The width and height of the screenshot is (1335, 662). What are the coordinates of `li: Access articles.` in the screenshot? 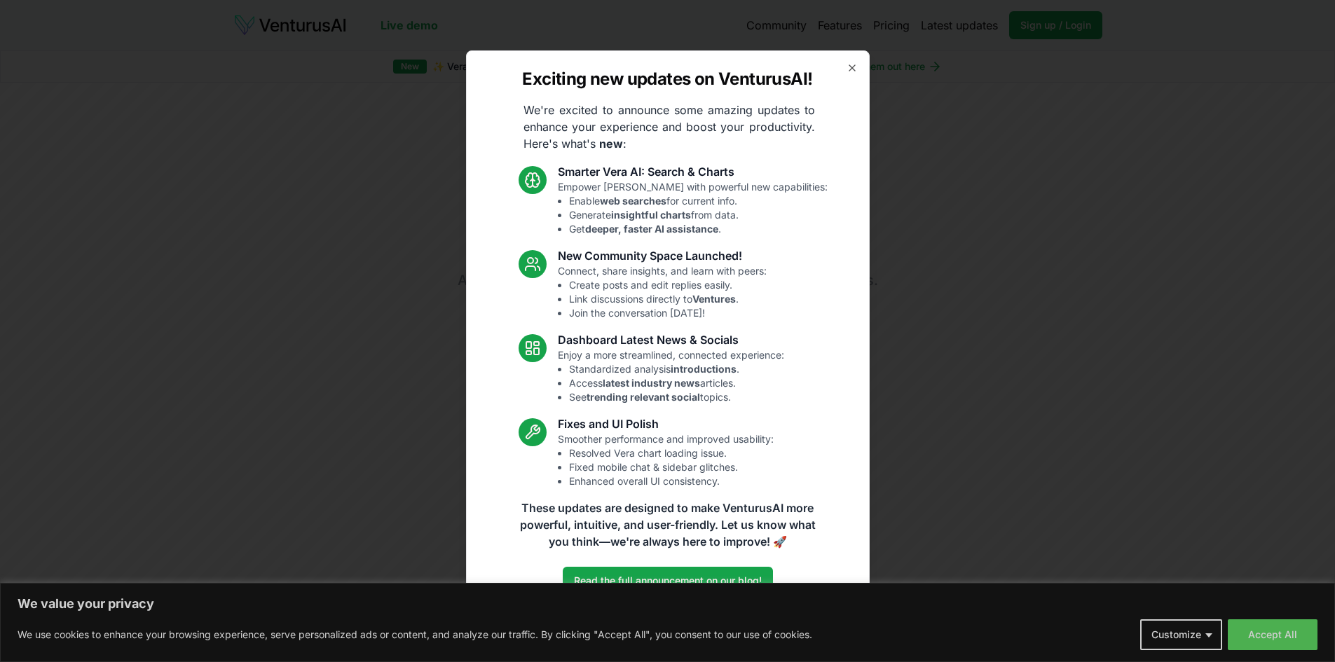 It's located at (676, 383).